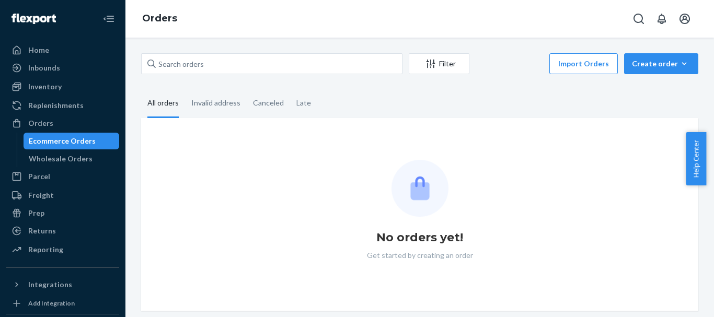 The image size is (714, 317). I want to click on div: Reporting, so click(45, 250).